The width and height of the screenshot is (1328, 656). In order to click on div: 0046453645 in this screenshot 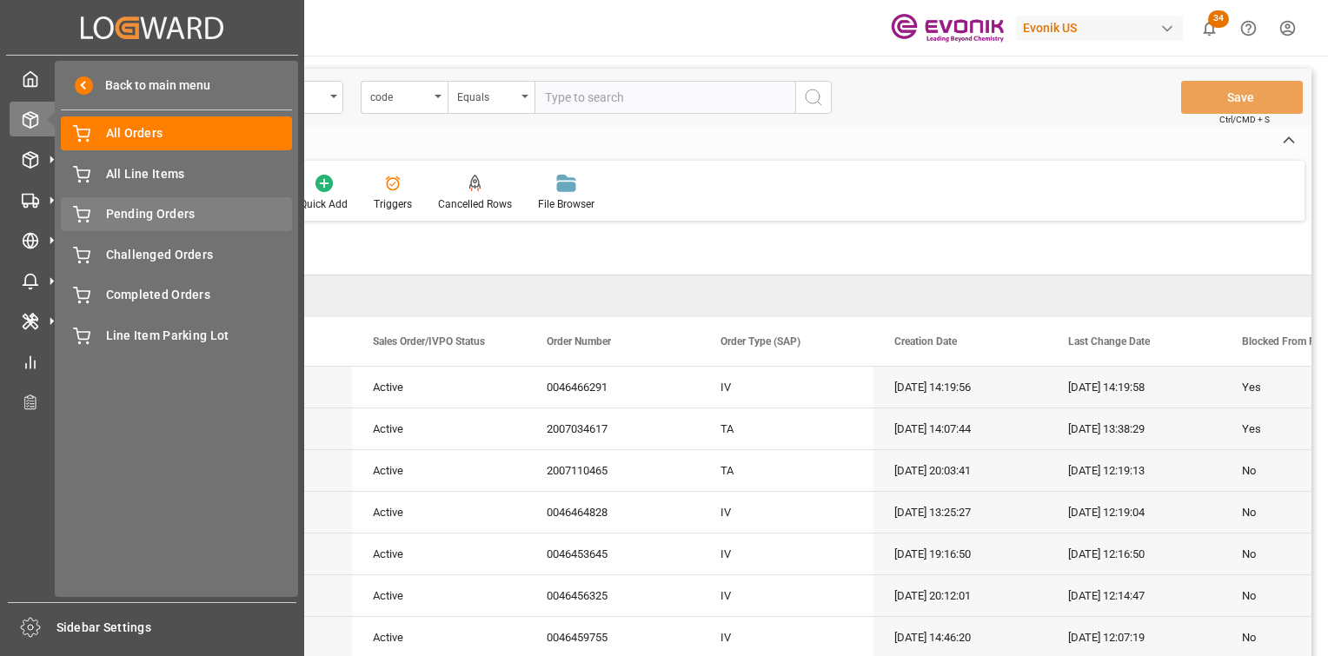, I will do `click(613, 554)`.